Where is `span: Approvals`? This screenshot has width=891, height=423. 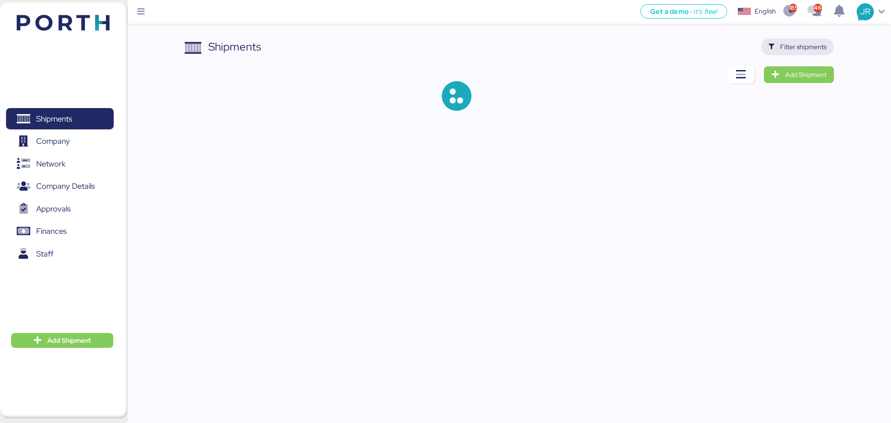
span: Approvals is located at coordinates (53, 209).